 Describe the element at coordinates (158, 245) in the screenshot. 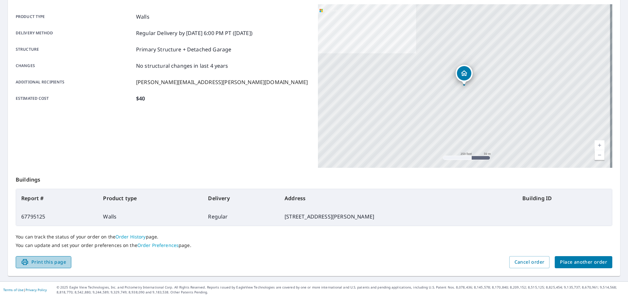

I see `a: Order Preferences` at that location.